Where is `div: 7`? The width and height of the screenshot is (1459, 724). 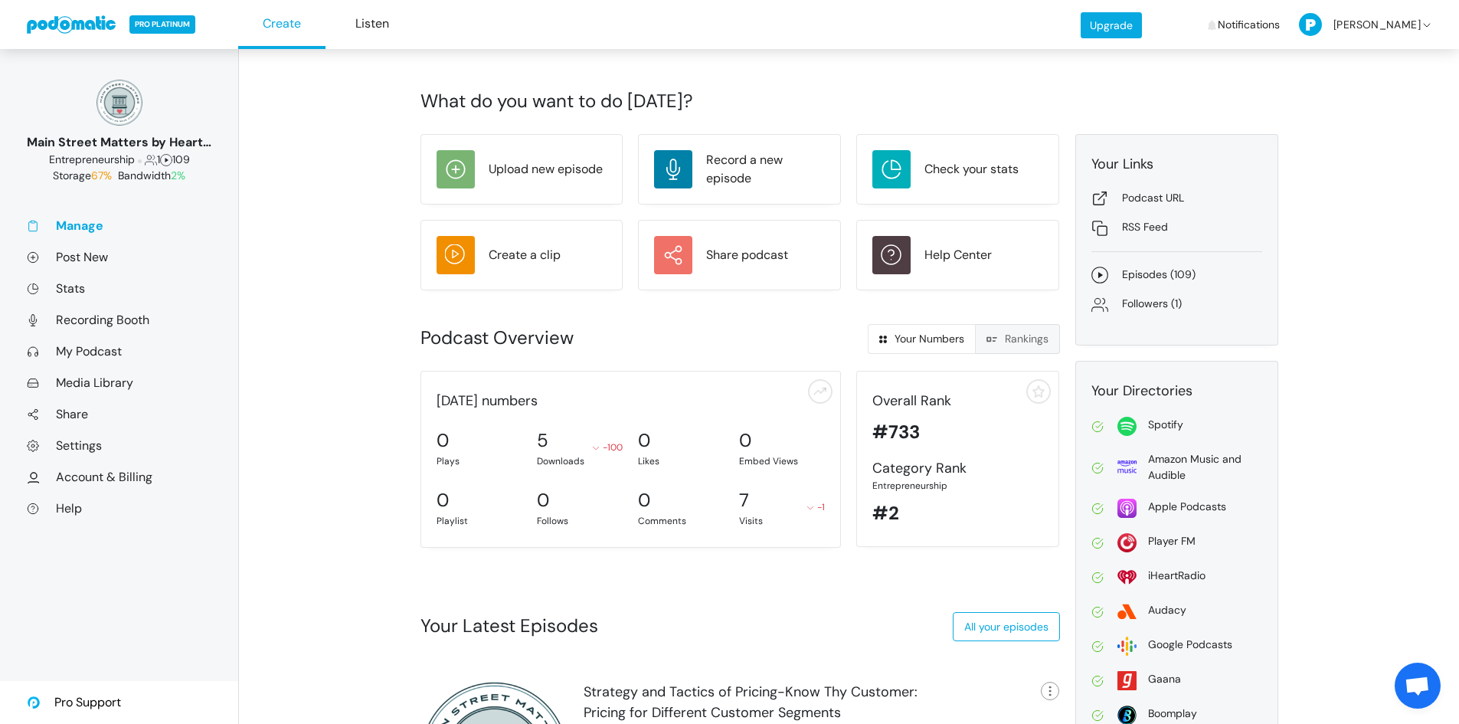 div: 7 is located at coordinates (743, 500).